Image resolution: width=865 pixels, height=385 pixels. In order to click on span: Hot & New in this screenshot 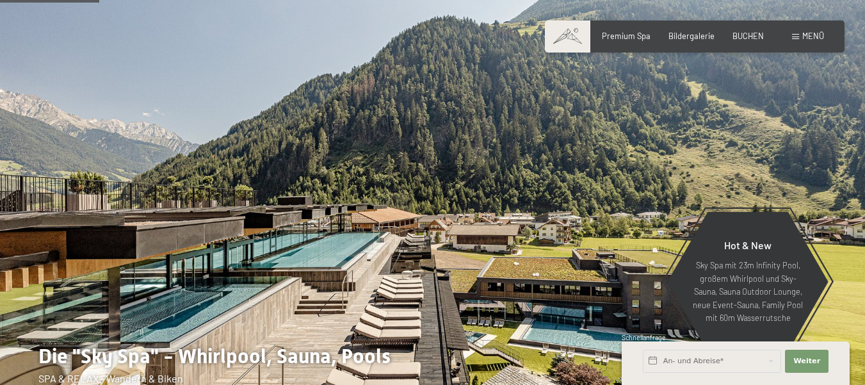, I will do `click(748, 245)`.